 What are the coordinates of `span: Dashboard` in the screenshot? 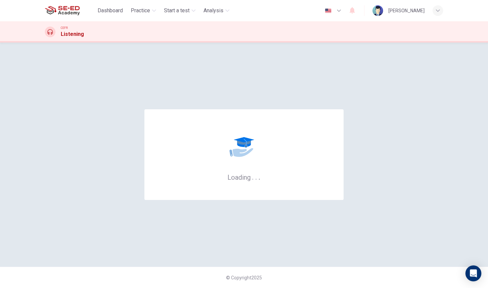 It's located at (110, 11).